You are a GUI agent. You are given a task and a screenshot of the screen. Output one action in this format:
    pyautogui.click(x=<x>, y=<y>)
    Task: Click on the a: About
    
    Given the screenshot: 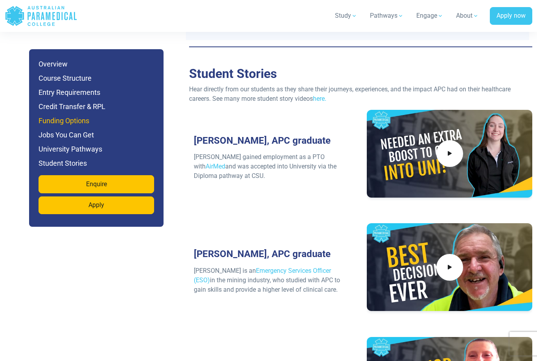 What is the action you would take?
    pyautogui.click(x=468, y=16)
    